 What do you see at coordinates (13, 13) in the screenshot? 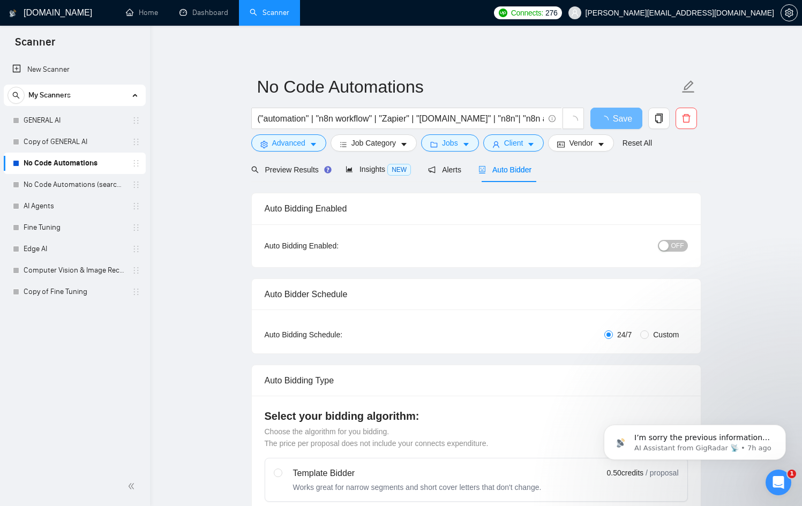
I see `img: logo` at bounding box center [13, 13].